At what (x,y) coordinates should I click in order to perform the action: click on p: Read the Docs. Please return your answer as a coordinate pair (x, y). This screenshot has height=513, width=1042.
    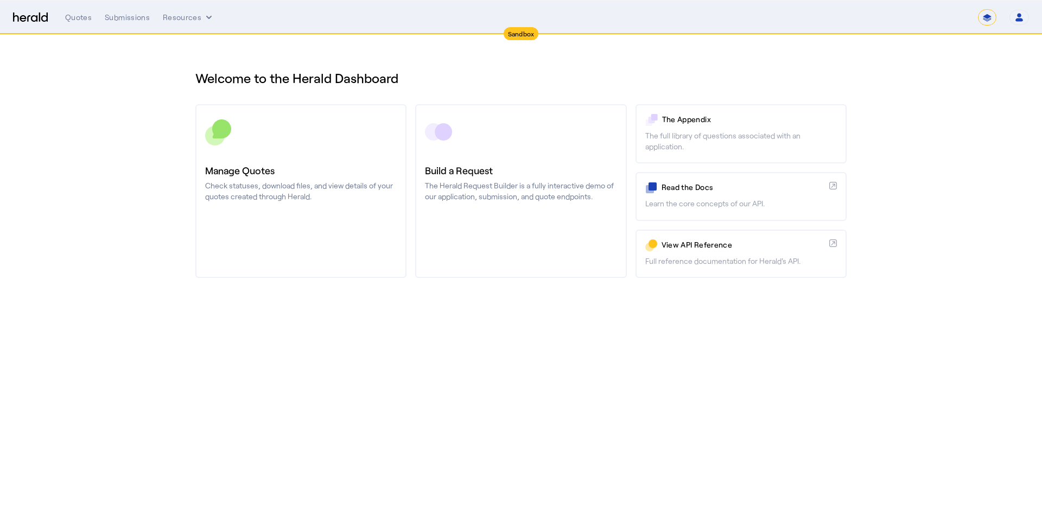
    Looking at the image, I should click on (743, 187).